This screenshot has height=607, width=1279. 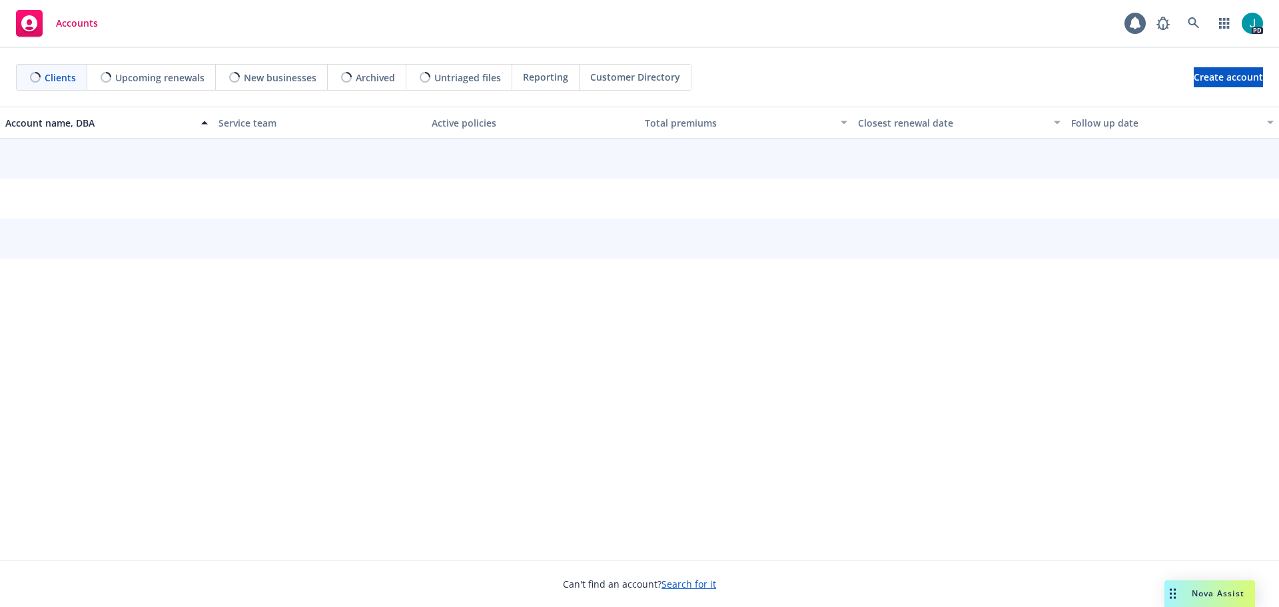 What do you see at coordinates (77, 23) in the screenshot?
I see `span: Accounts` at bounding box center [77, 23].